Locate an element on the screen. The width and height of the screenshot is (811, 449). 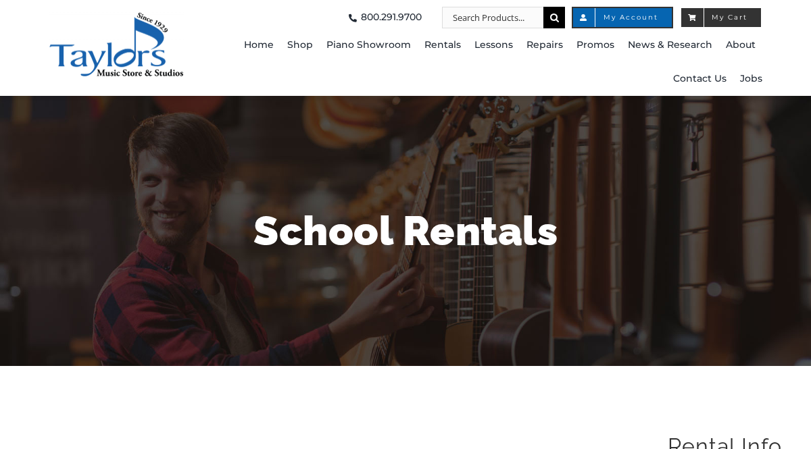
span: Shop is located at coordinates (300, 45).